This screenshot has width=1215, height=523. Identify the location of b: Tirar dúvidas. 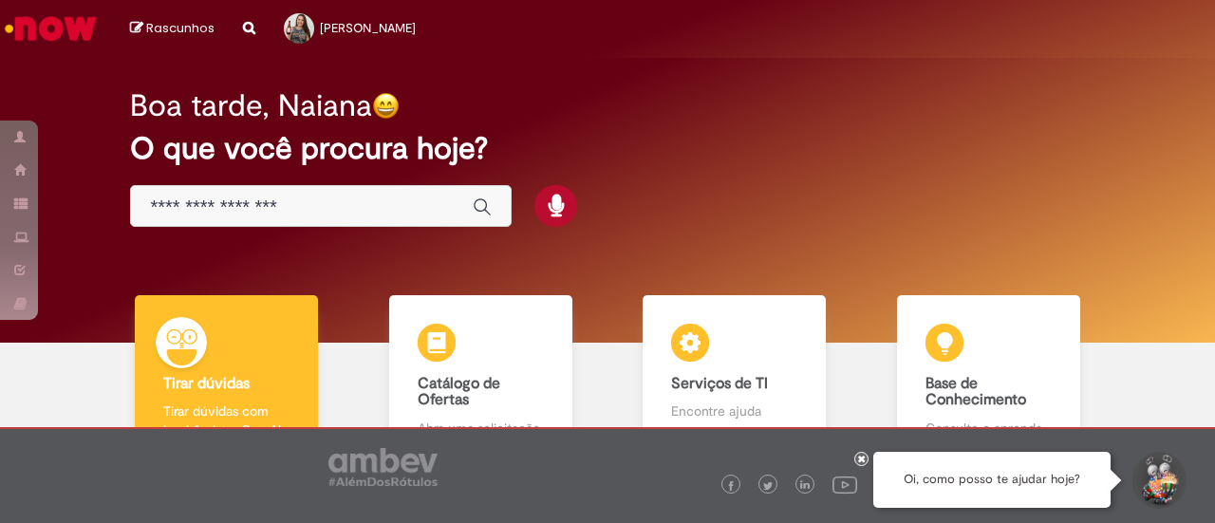
(206, 383).